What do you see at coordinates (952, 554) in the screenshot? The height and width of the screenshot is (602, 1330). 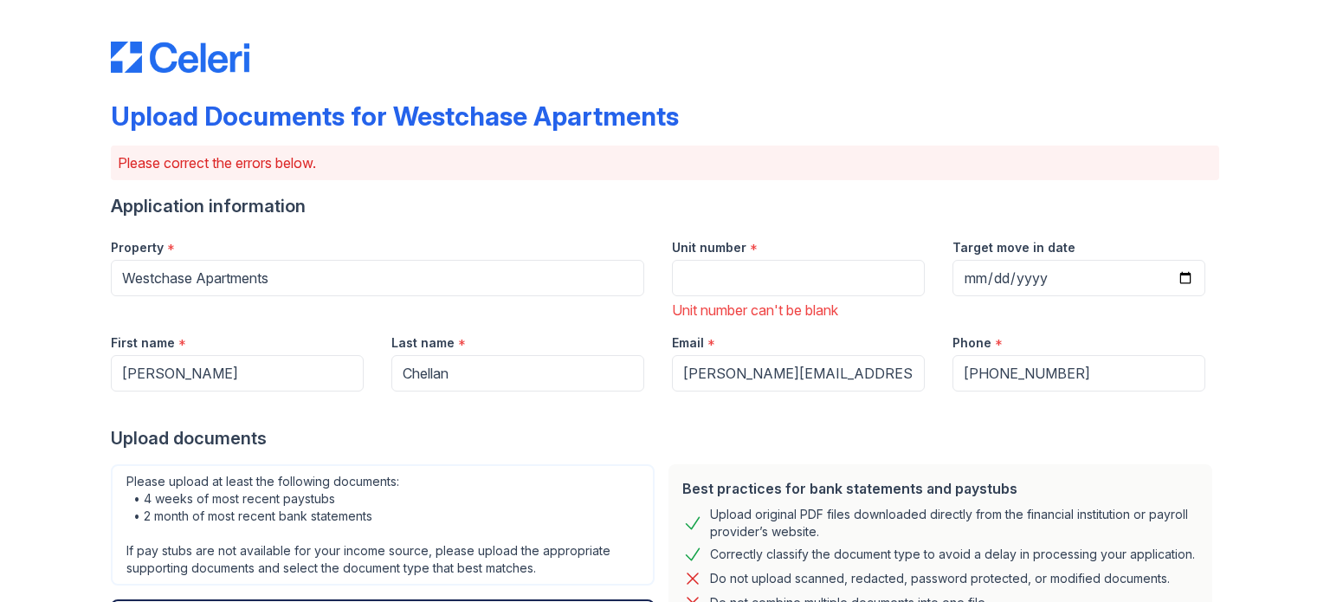 I see `div: Correctly classify the document type to avoid a delay in processing your application.` at bounding box center [952, 554].